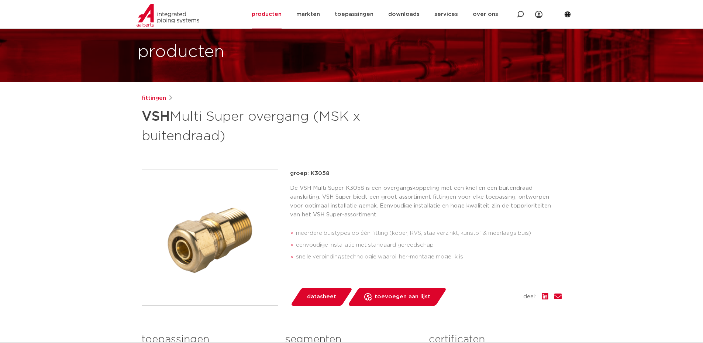 The height and width of the screenshot is (343, 703). What do you see at coordinates (321, 297) in the screenshot?
I see `span: datasheet` at bounding box center [321, 297].